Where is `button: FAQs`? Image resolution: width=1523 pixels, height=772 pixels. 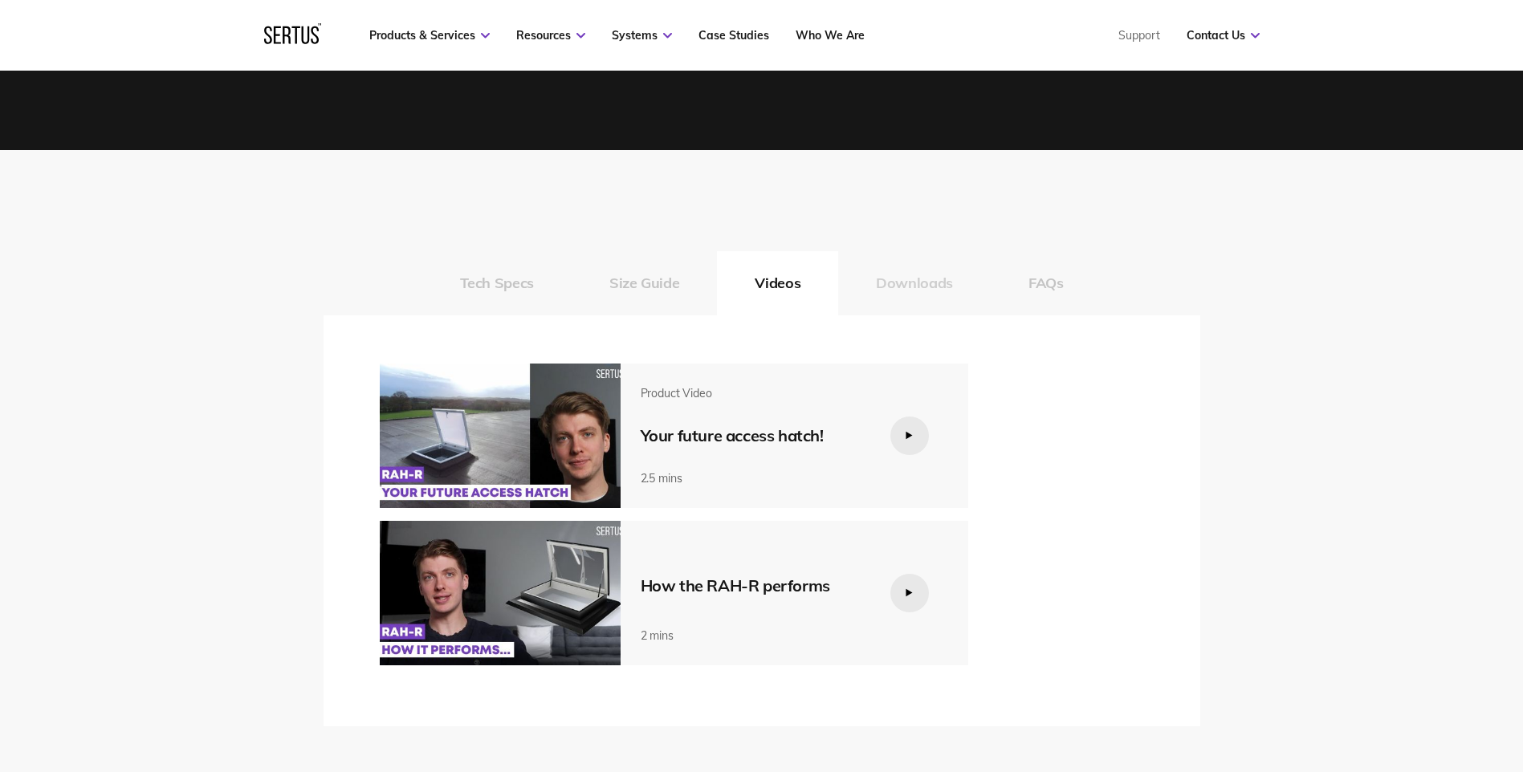 button: FAQs is located at coordinates (1046, 283).